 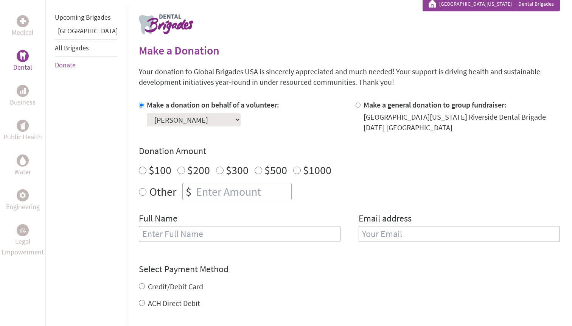 I want to click on li: Donate, so click(x=86, y=65).